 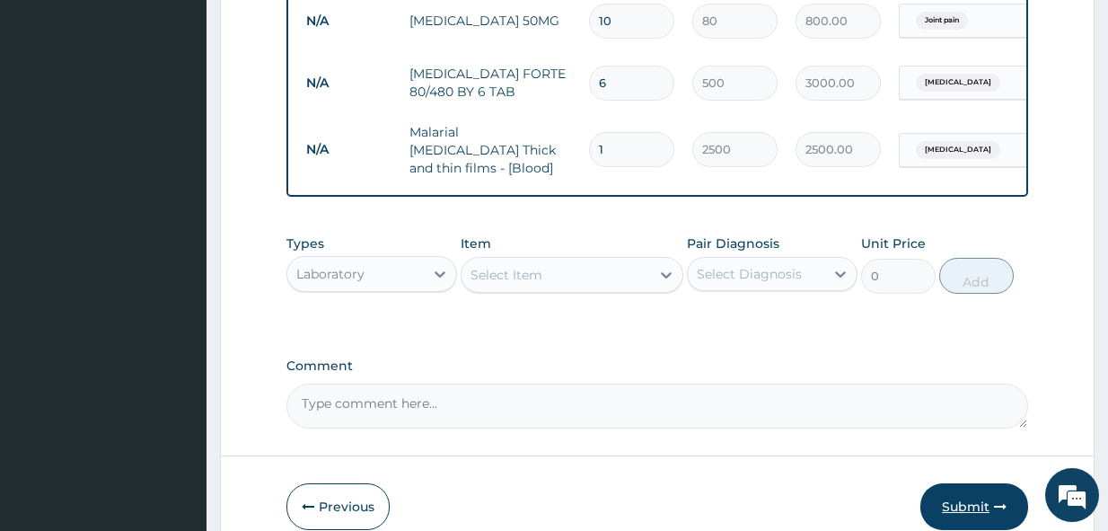 What do you see at coordinates (175, 377) in the screenshot?
I see `textarea: Type your message and hit 'Enter'` at bounding box center [175, 377].